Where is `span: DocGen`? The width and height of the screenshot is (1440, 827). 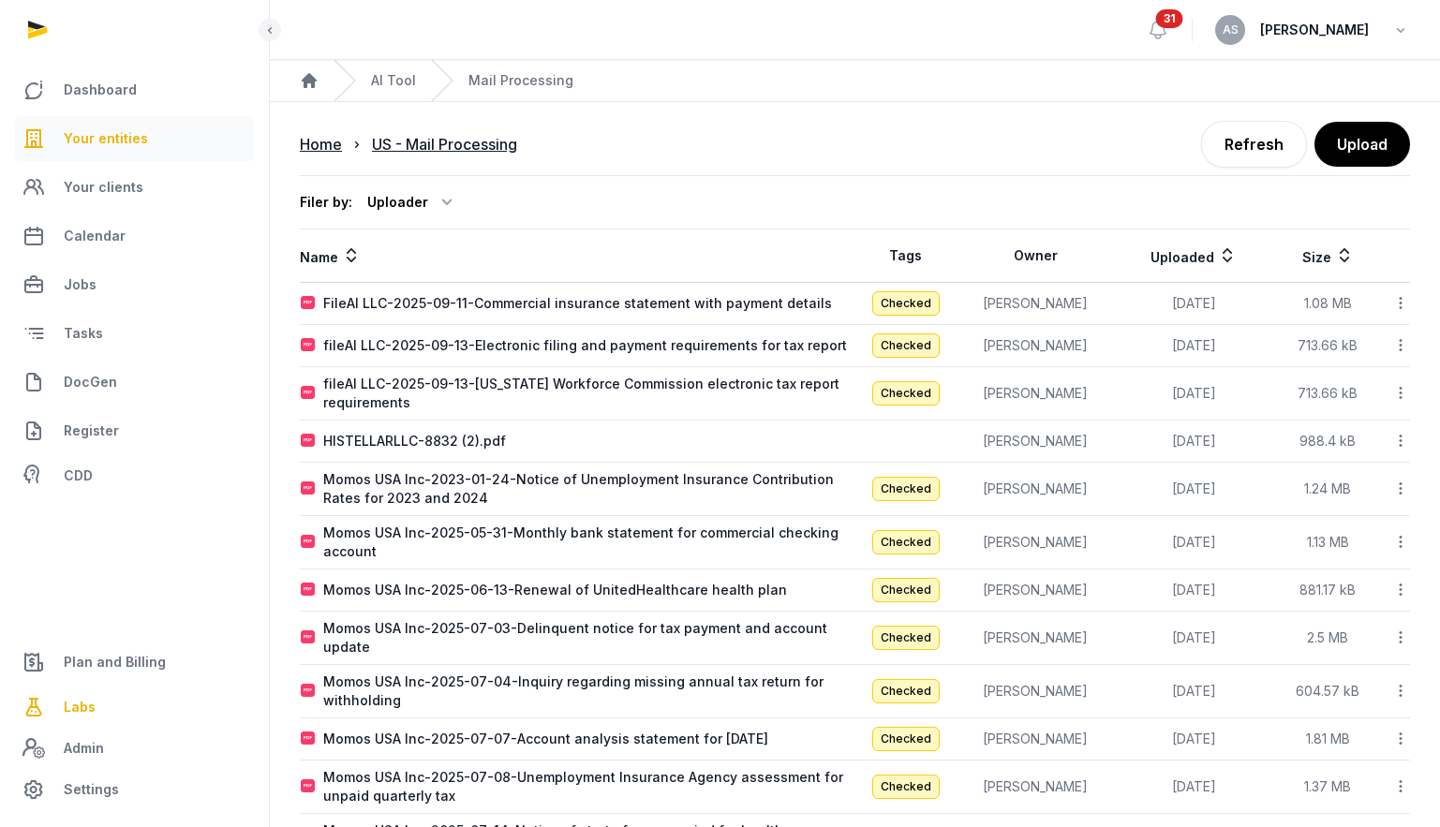
span: DocGen is located at coordinates (90, 382).